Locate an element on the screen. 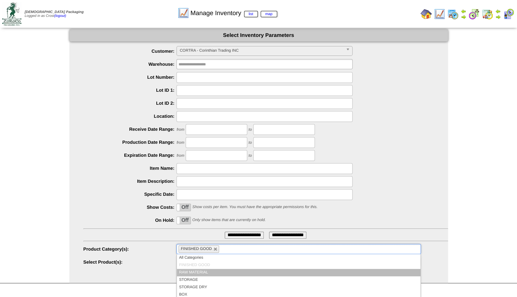  label: Warehouse: is located at coordinates (130, 64).